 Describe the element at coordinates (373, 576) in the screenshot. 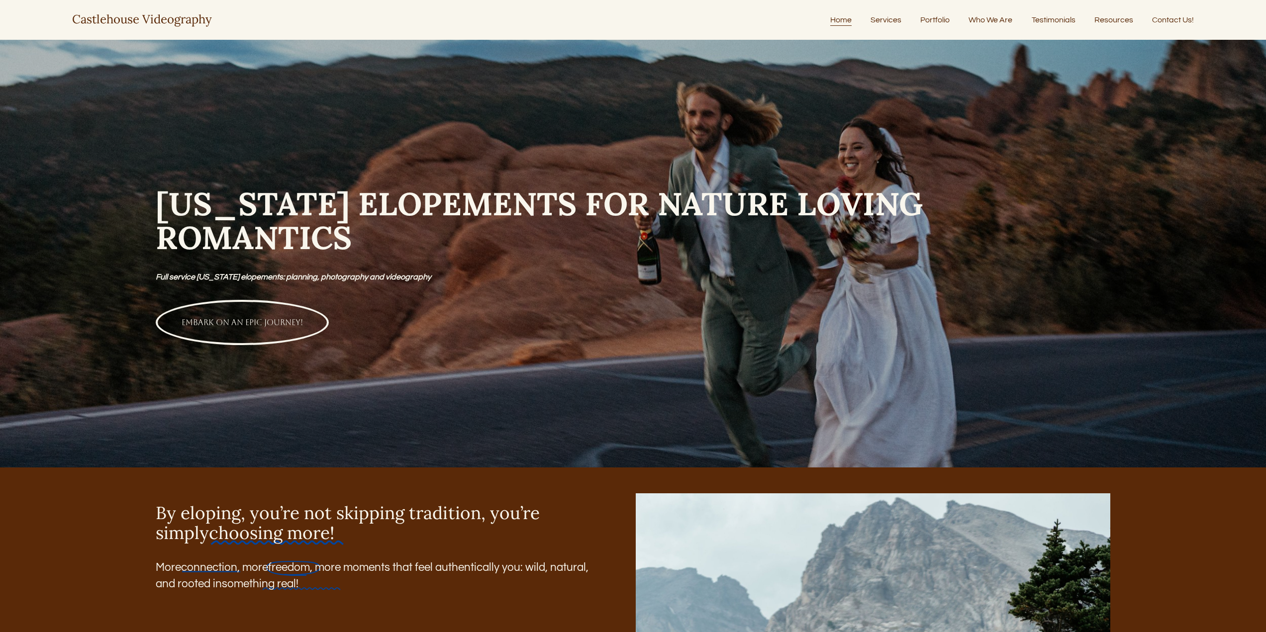

I see `p: More , more , more moments that feel authentically you: wild, natural, and rooted in !` at that location.